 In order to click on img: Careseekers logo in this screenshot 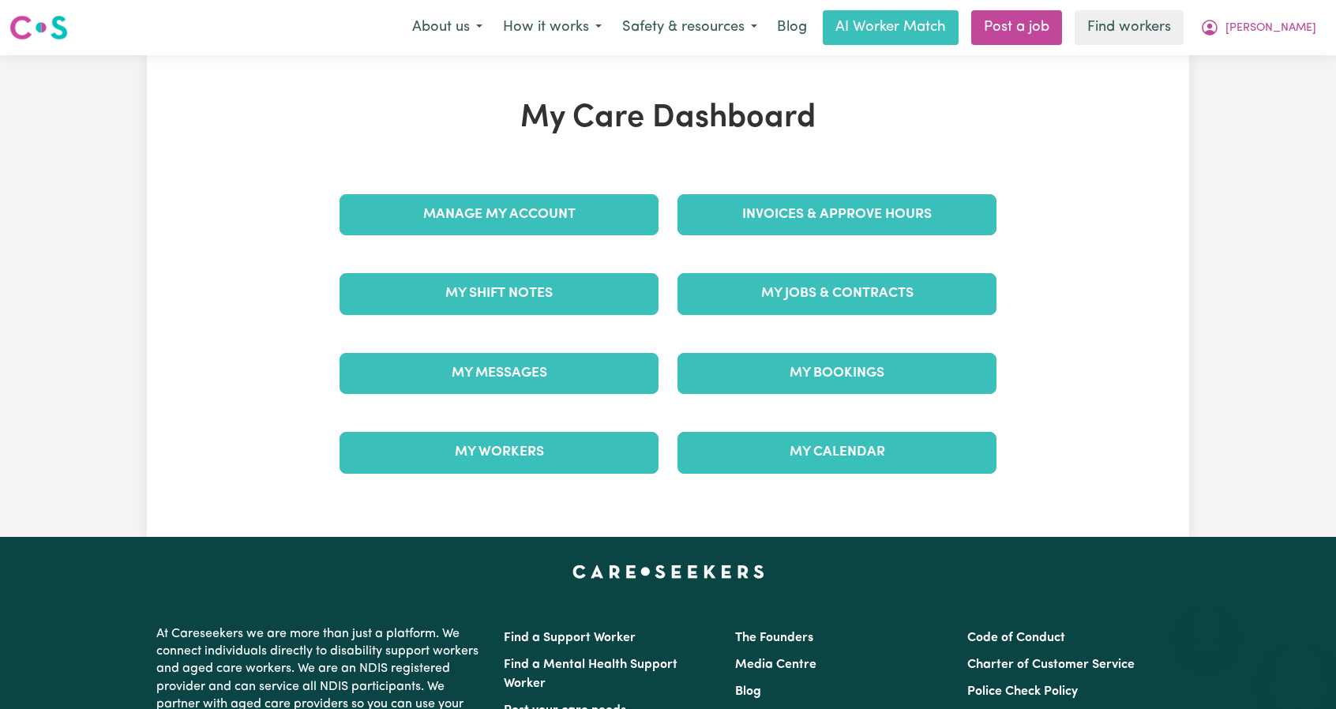, I will do `click(39, 28)`.